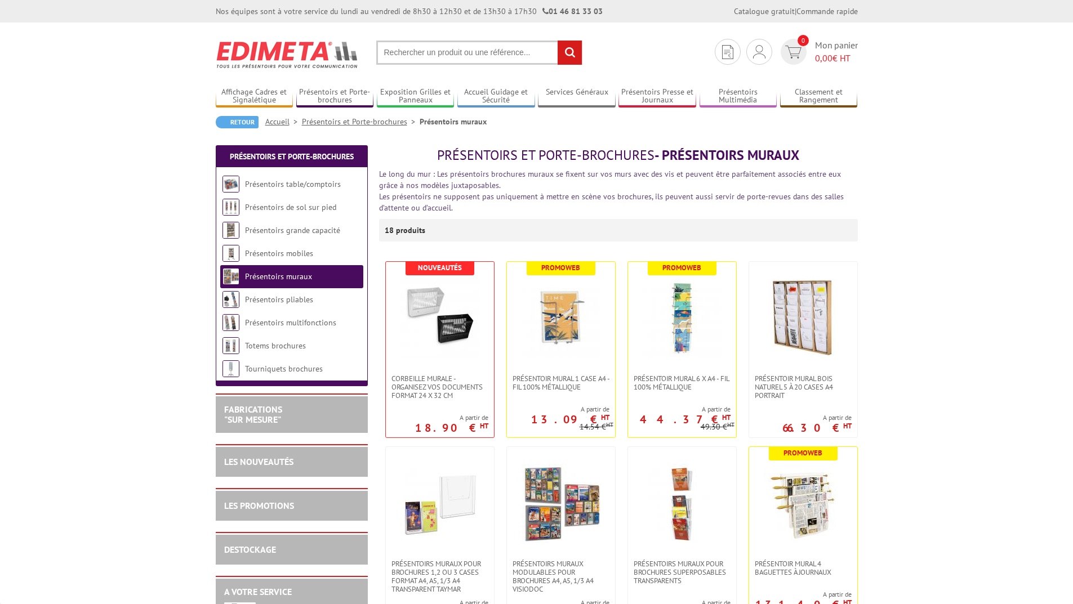 The image size is (1073, 604). I want to click on img: PRÉSENTOIRS MURAUX POUR BROCHURES SUPERPOSABLES TRANSPARENTS, so click(682, 503).